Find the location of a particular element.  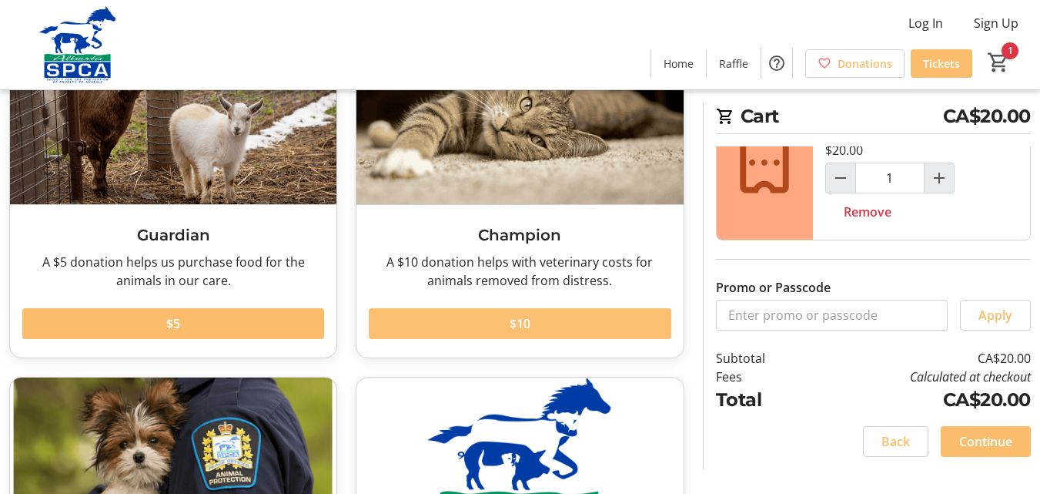

span: Home is located at coordinates (678, 63).